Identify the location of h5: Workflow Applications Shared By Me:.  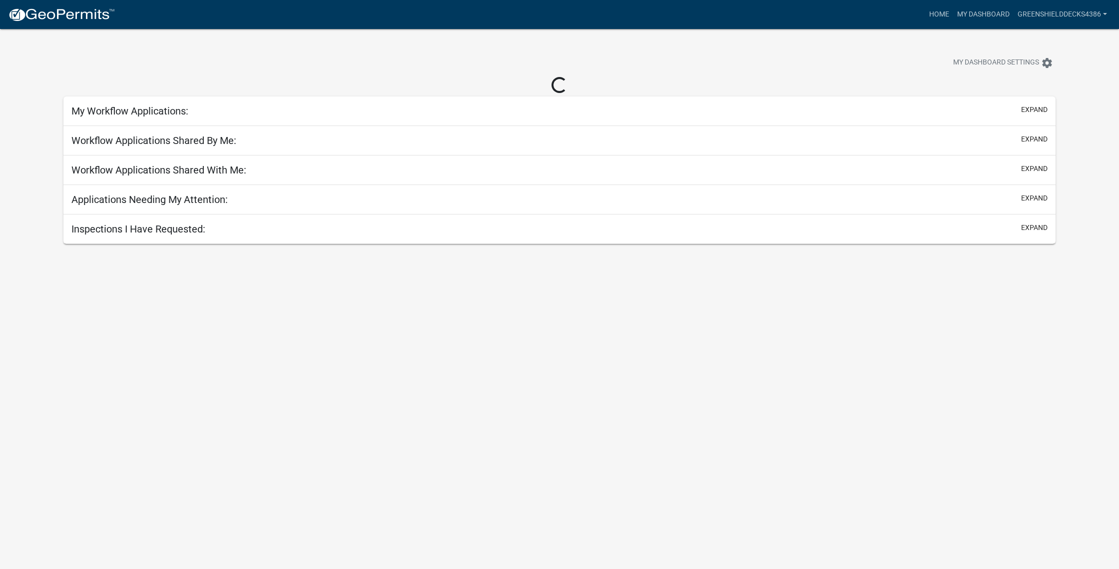
(154, 140).